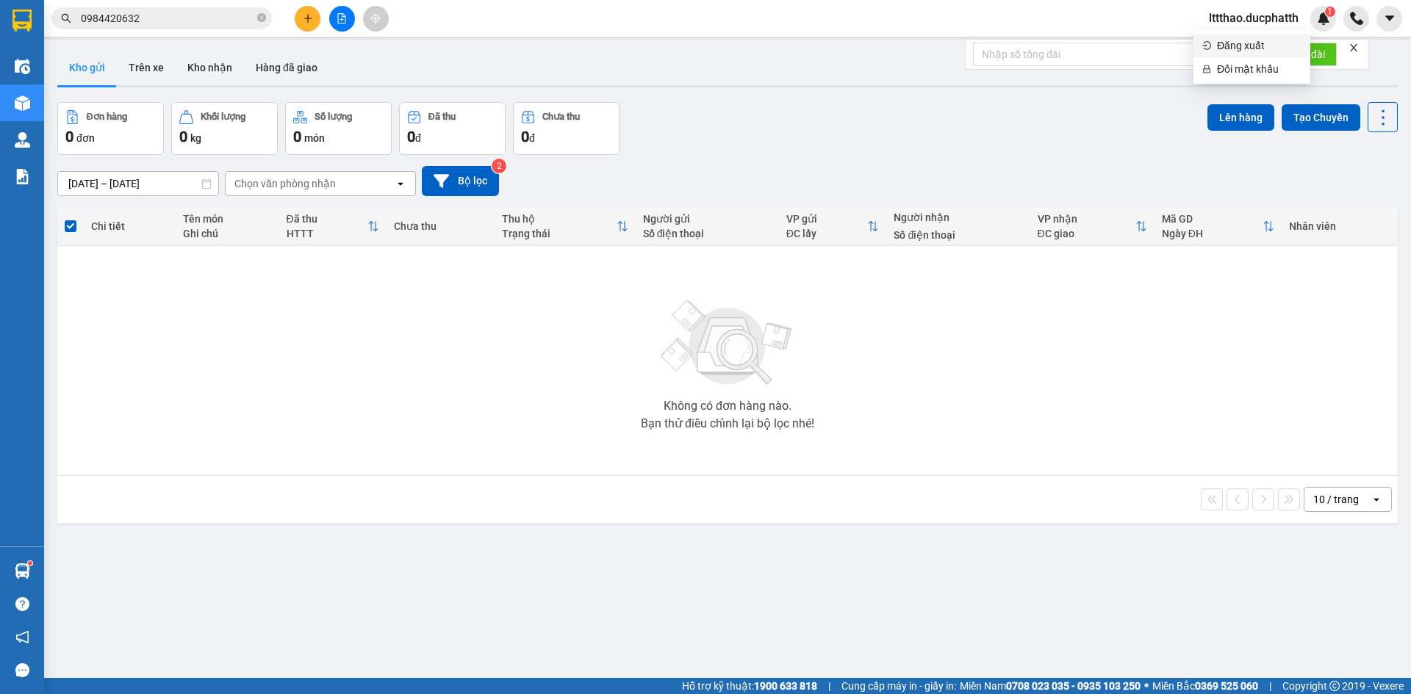 This screenshot has width=1411, height=694. Describe the element at coordinates (227, 234) in the screenshot. I see `div: Ghi chú` at that location.